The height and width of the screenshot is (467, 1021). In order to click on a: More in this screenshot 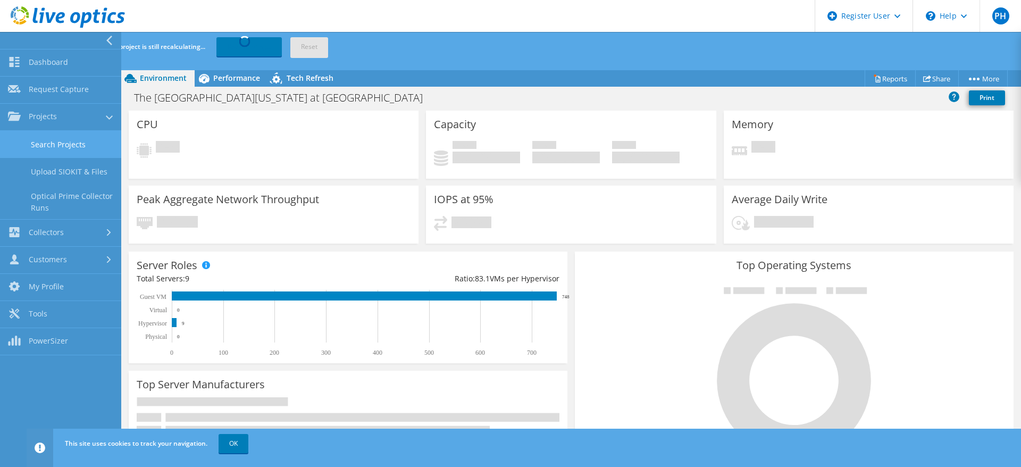, I will do `click(982, 78)`.